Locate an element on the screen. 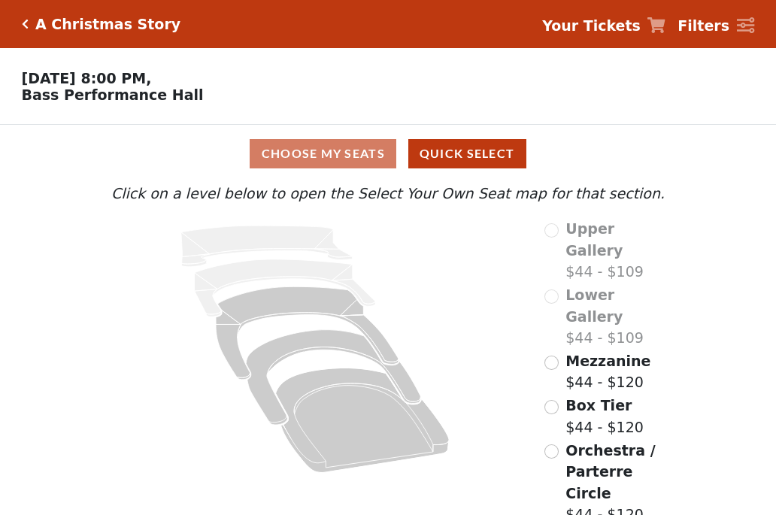 Image resolution: width=776 pixels, height=515 pixels. button: Quick Select is located at coordinates (467, 153).